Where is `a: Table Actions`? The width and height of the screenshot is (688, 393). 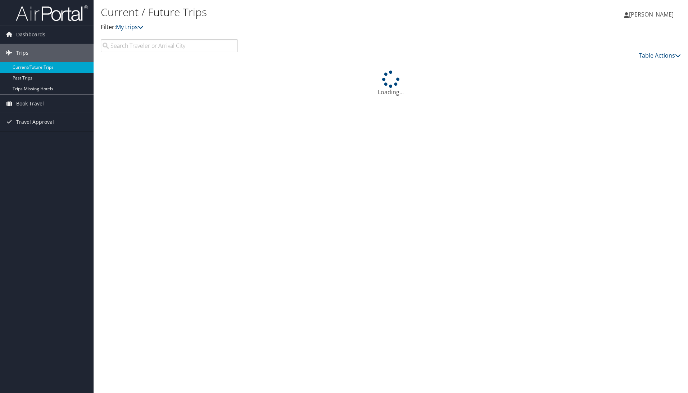
a: Table Actions is located at coordinates (660, 55).